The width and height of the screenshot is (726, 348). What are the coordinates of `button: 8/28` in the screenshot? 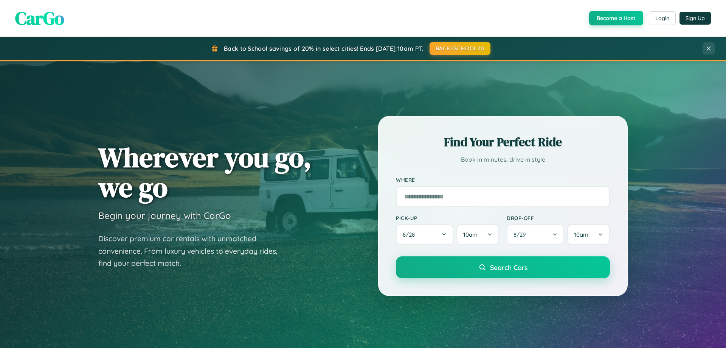 It's located at (425, 234).